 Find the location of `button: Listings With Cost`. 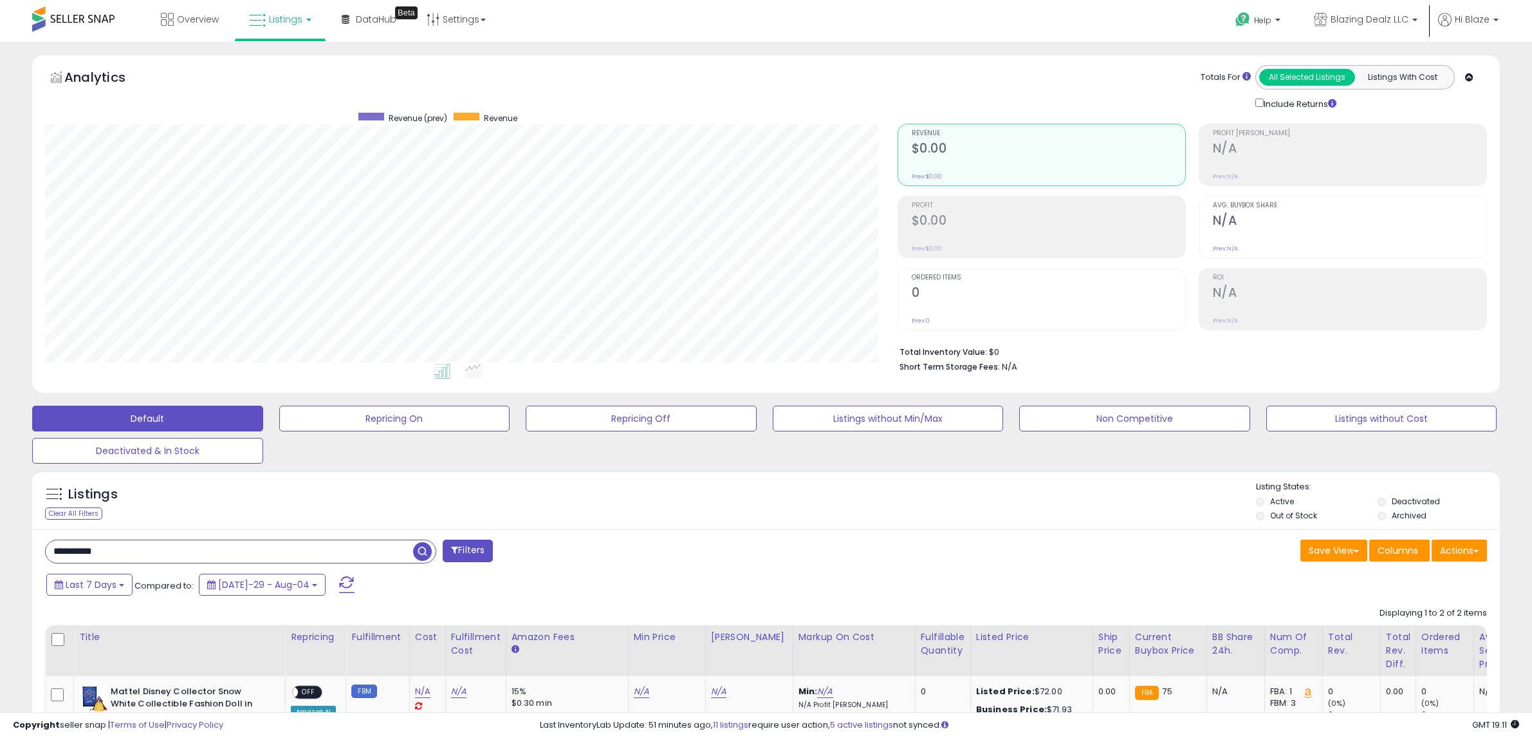

button: Listings With Cost is located at coordinates (1402, 77).